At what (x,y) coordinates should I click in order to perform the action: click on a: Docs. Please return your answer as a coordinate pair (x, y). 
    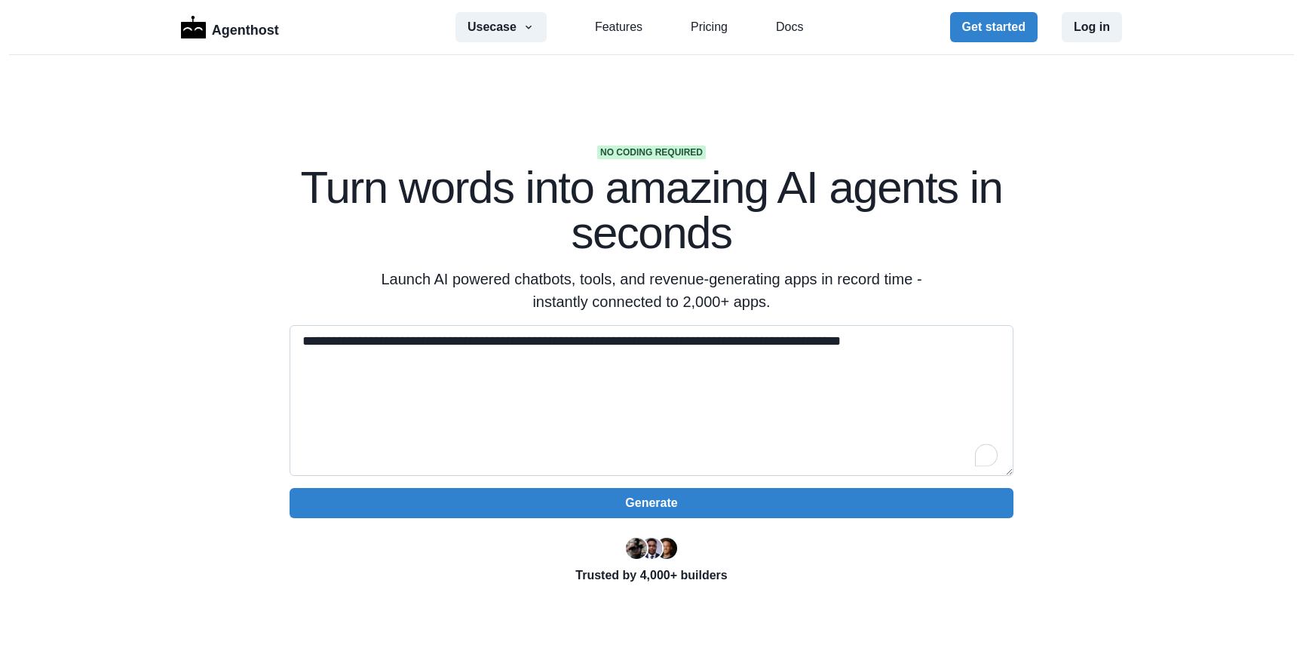
    Looking at the image, I should click on (789, 27).